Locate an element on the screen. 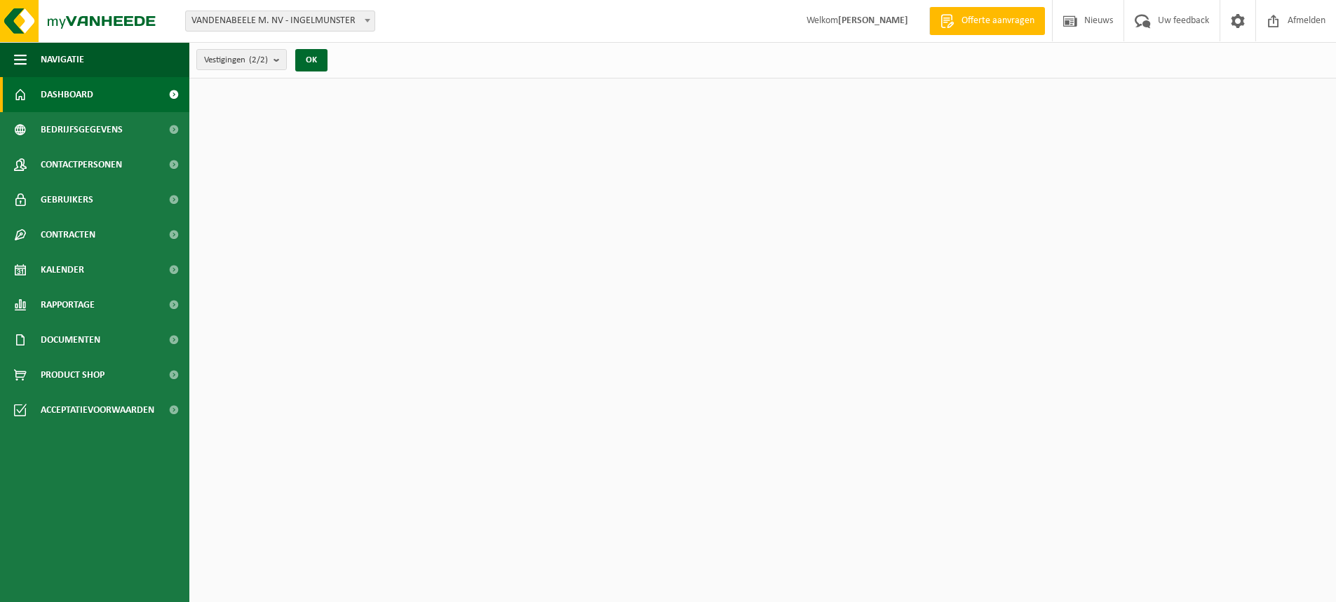 This screenshot has height=602, width=1336. button: Vestigingen(2/2) is located at coordinates (241, 60).